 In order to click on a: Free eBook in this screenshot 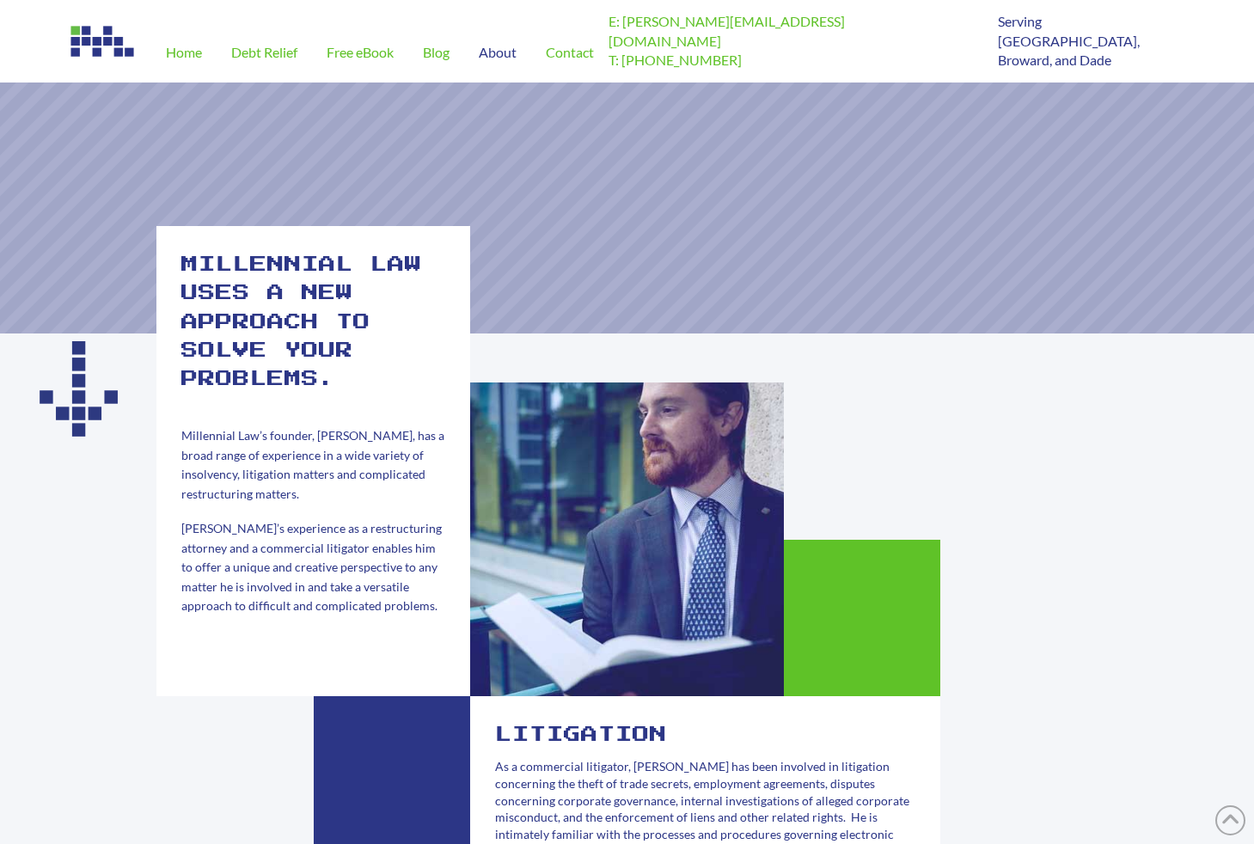, I will do `click(360, 52)`.